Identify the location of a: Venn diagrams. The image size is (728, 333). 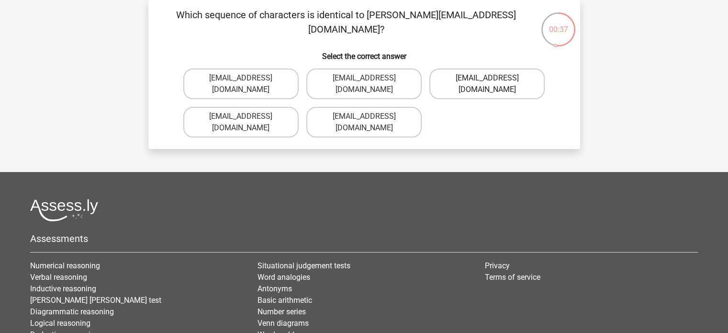
(283, 323).